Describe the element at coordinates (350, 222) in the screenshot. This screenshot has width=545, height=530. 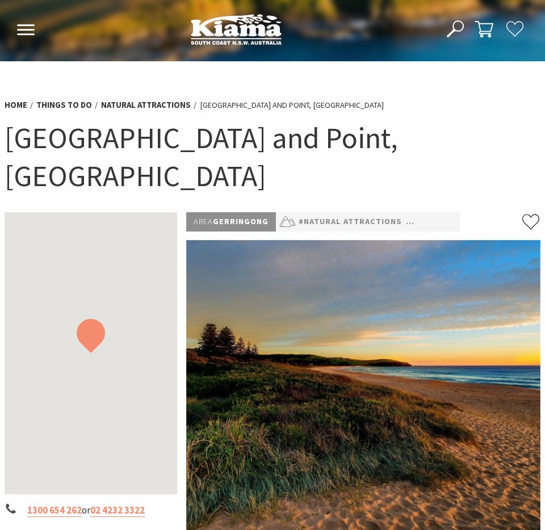
I see `a: #Natural Attractions` at that location.